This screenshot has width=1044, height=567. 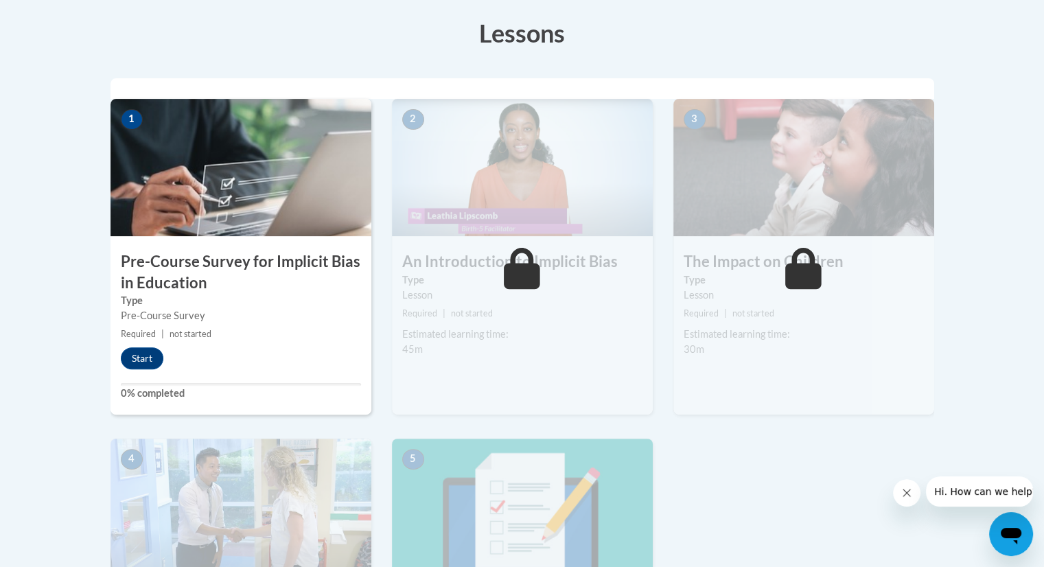 What do you see at coordinates (804, 262) in the screenshot?
I see `h3: The Impact on Children` at bounding box center [804, 262].